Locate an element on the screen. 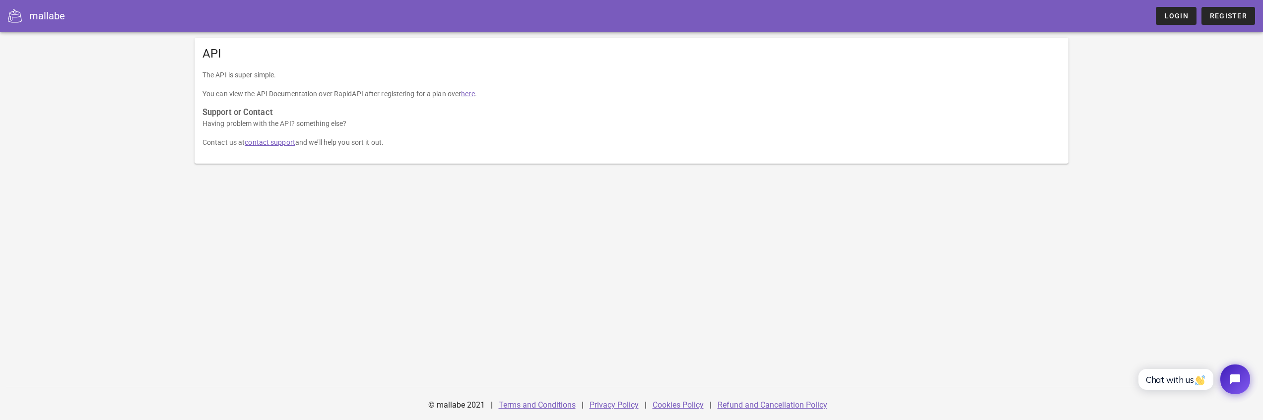 The width and height of the screenshot is (1263, 420). span: Register is located at coordinates (1228, 16).